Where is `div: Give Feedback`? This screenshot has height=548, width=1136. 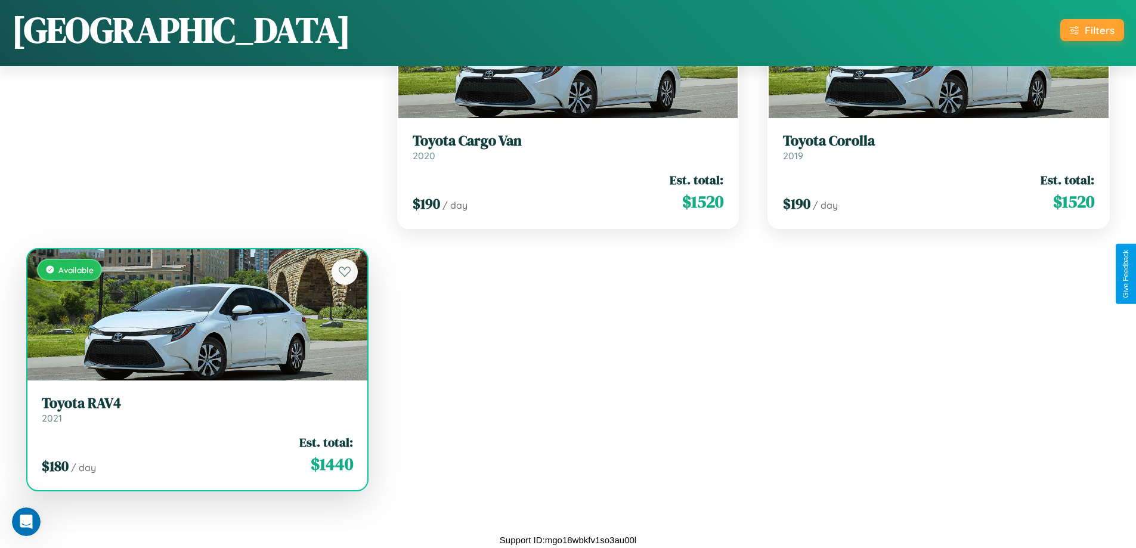 div: Give Feedback is located at coordinates (1126, 274).